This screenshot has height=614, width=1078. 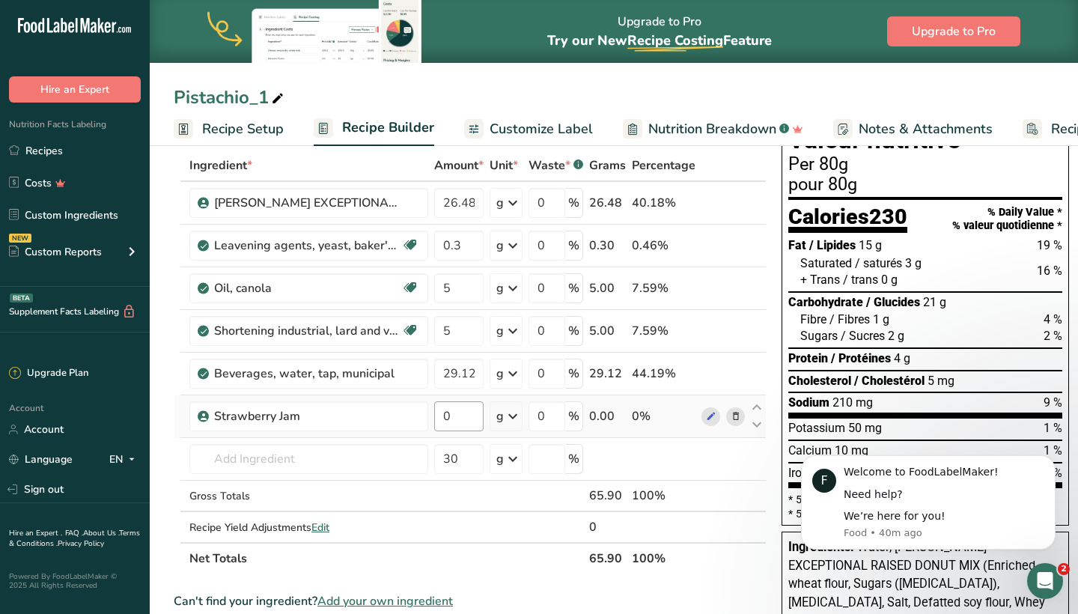 What do you see at coordinates (607, 203) in the screenshot?
I see `div: 26.48` at bounding box center [607, 203].